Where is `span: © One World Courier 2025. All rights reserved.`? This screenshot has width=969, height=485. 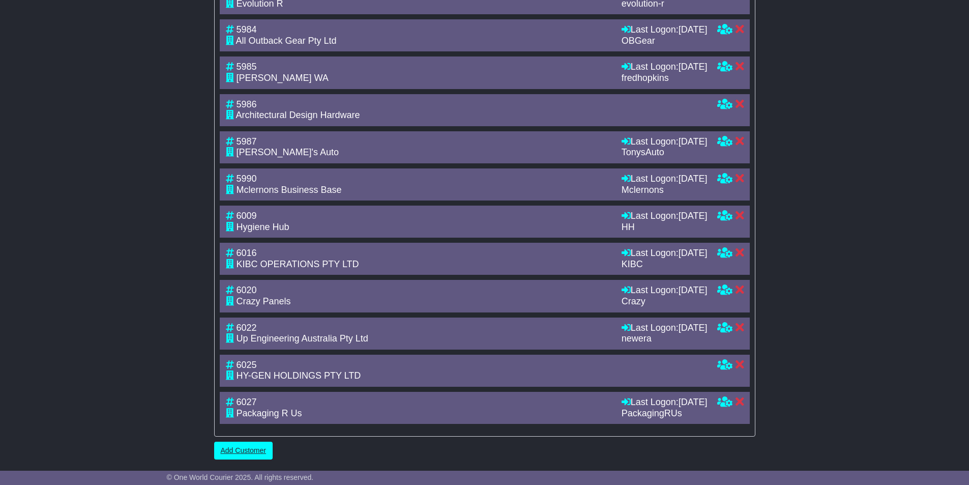
span: © One World Courier 2025. All rights reserved. is located at coordinates (240, 477).